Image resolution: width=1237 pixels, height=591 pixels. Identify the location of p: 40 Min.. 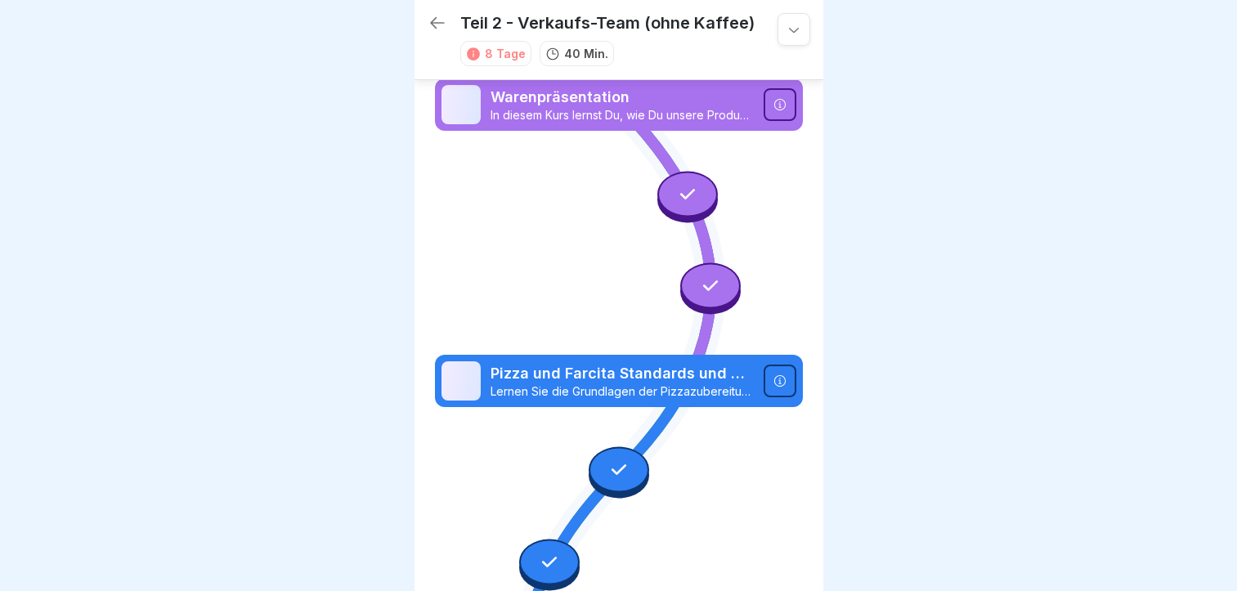
(586, 53).